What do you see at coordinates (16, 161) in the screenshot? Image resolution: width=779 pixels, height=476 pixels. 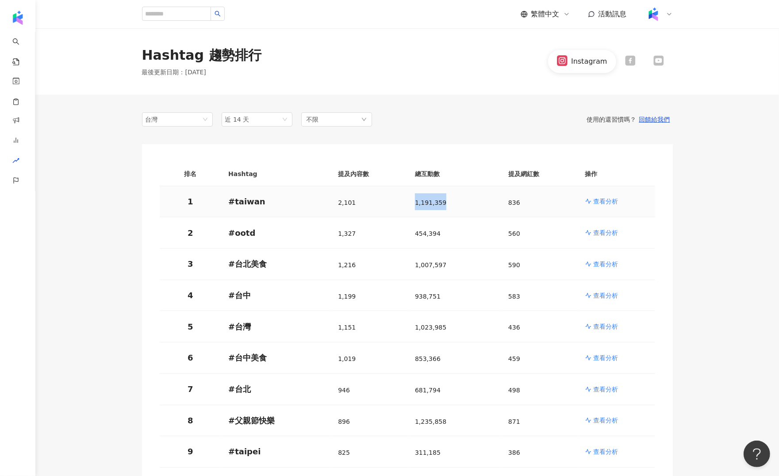 I see `span: rise` at bounding box center [16, 161].